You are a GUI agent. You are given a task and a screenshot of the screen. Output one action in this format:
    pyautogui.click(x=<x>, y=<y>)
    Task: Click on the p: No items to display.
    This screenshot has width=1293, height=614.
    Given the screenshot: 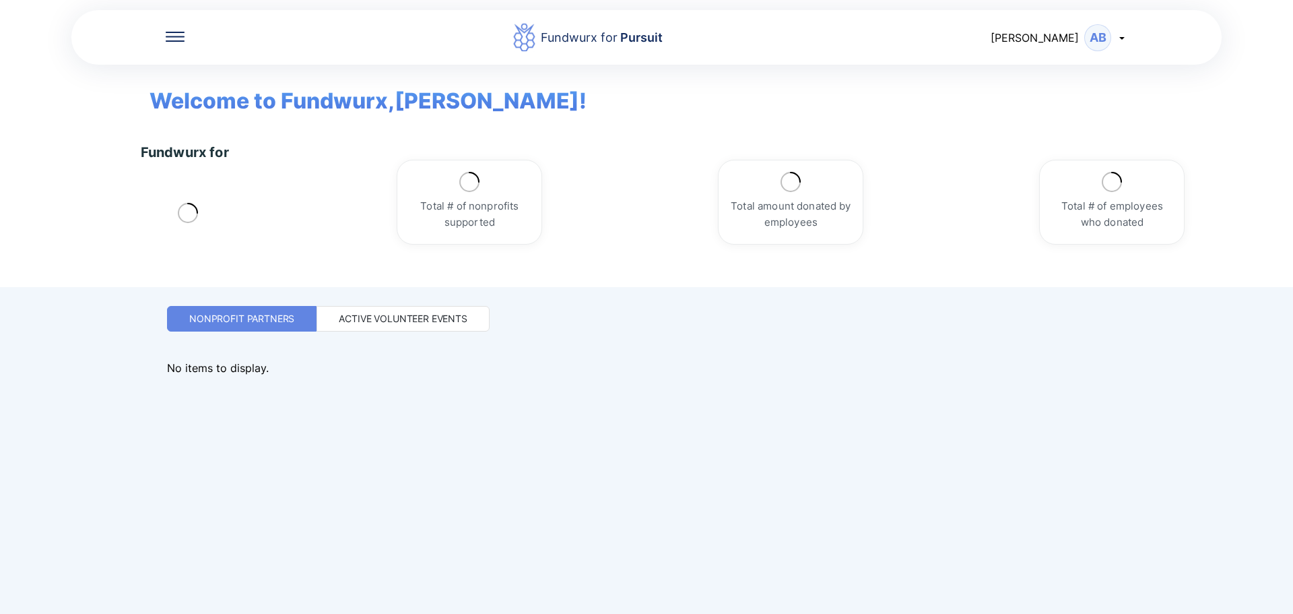 What is the action you would take?
    pyautogui.click(x=647, y=368)
    